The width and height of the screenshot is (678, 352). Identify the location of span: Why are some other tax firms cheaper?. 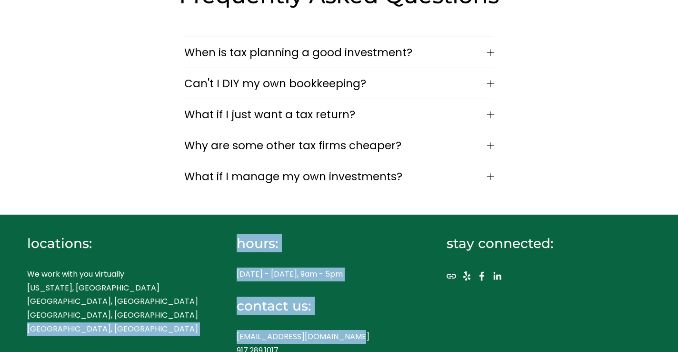
(336, 145).